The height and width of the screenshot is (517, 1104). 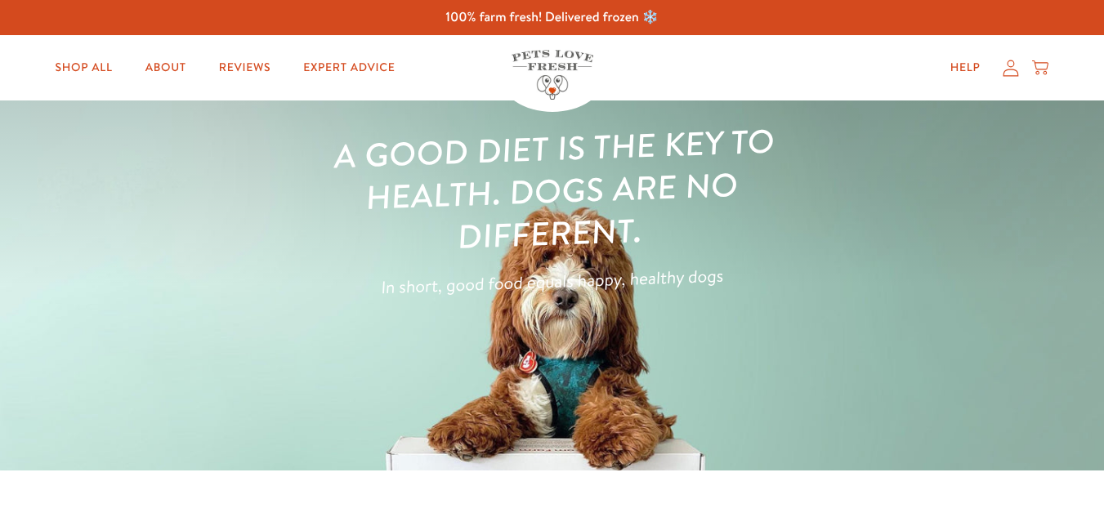 What do you see at coordinates (965, 68) in the screenshot?
I see `a: Help` at bounding box center [965, 68].